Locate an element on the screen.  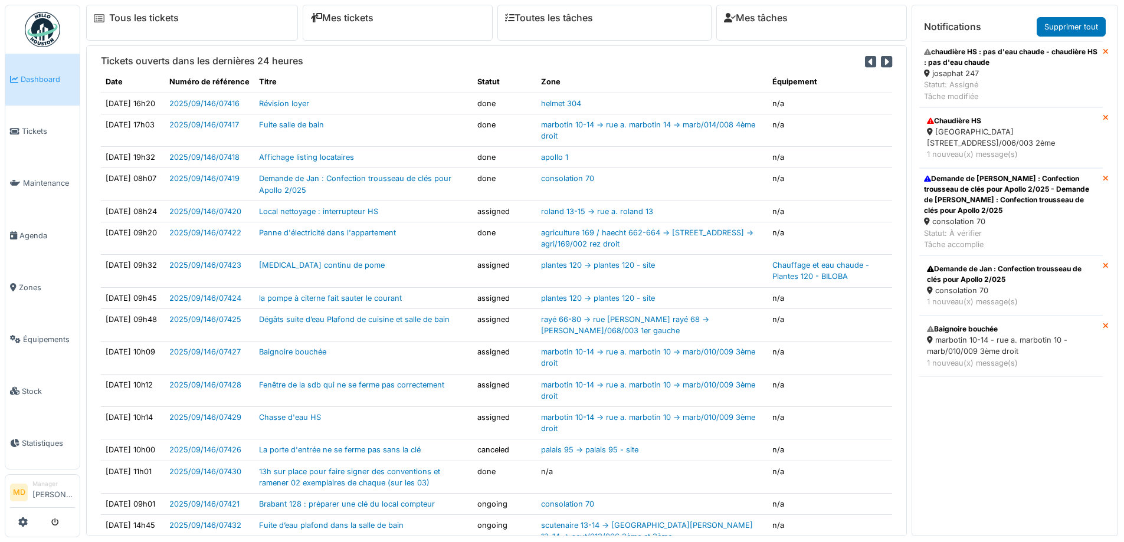
span: Maintenance is located at coordinates (49, 183).